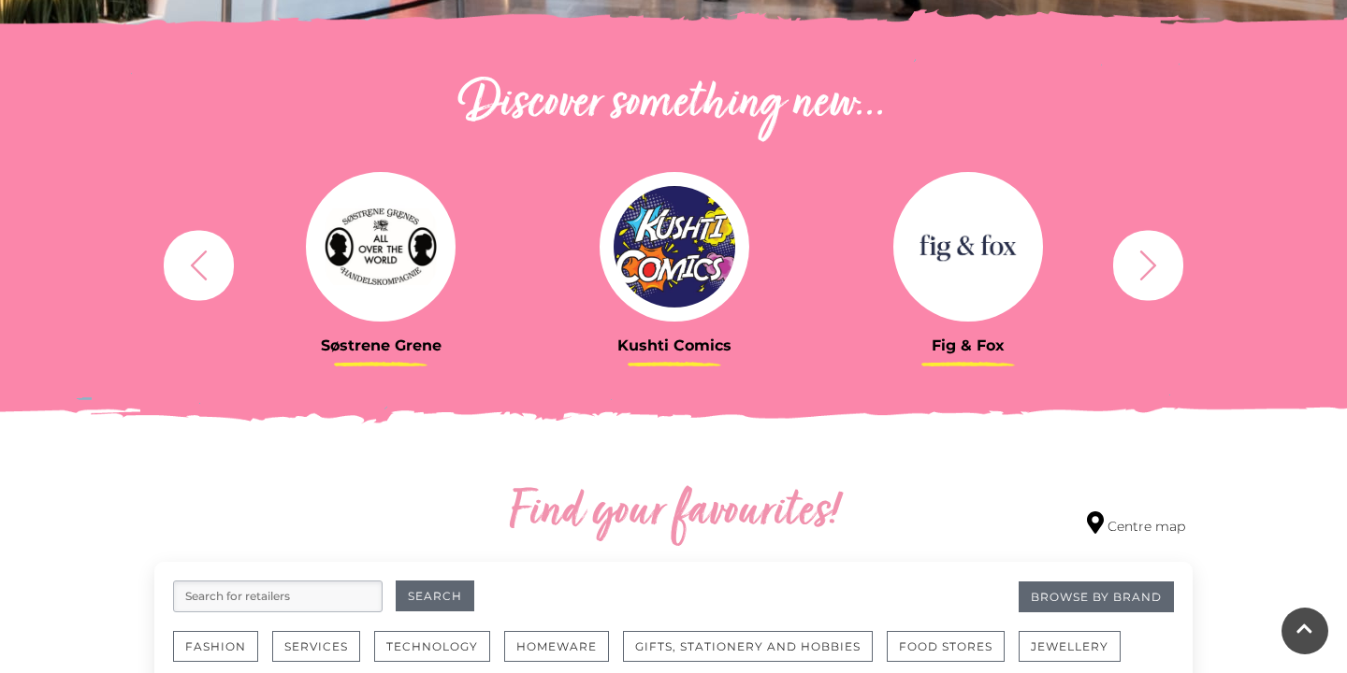 Image resolution: width=1347 pixels, height=673 pixels. Describe the element at coordinates (673, 105) in the screenshot. I see `h2: Discover something new...` at that location.